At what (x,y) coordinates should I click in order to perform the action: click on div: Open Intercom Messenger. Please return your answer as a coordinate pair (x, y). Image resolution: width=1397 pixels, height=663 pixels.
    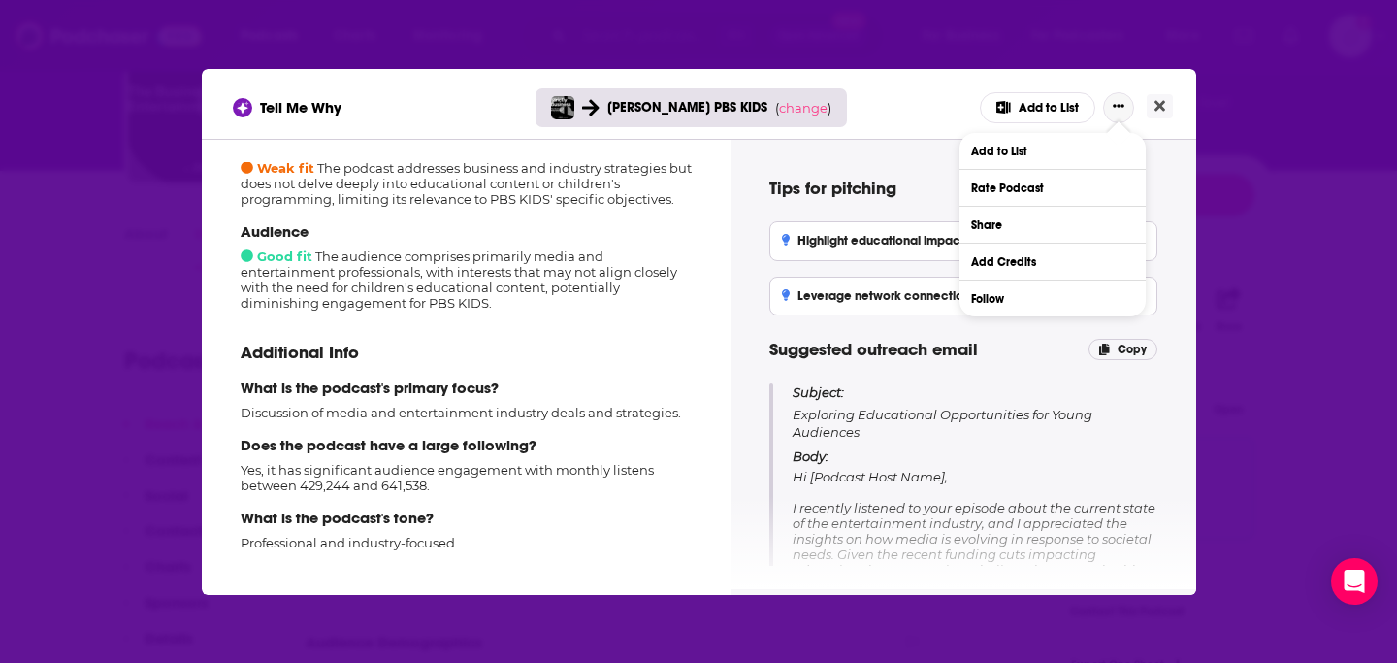
    Looking at the image, I should click on (1354, 581).